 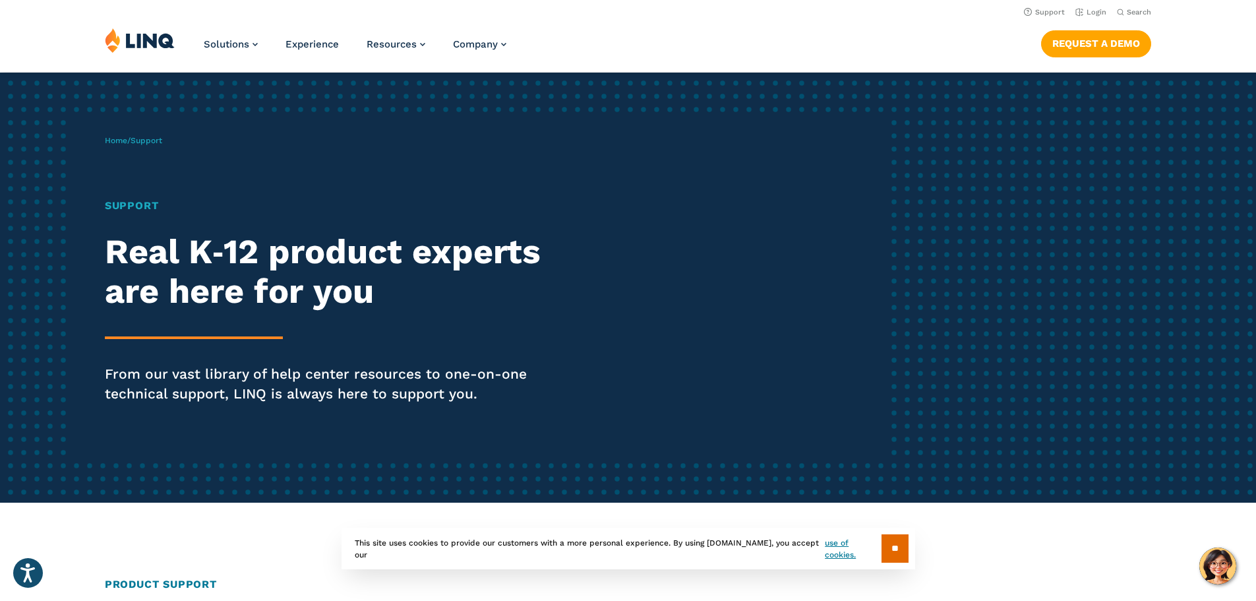 I want to click on a: Experience, so click(x=312, y=44).